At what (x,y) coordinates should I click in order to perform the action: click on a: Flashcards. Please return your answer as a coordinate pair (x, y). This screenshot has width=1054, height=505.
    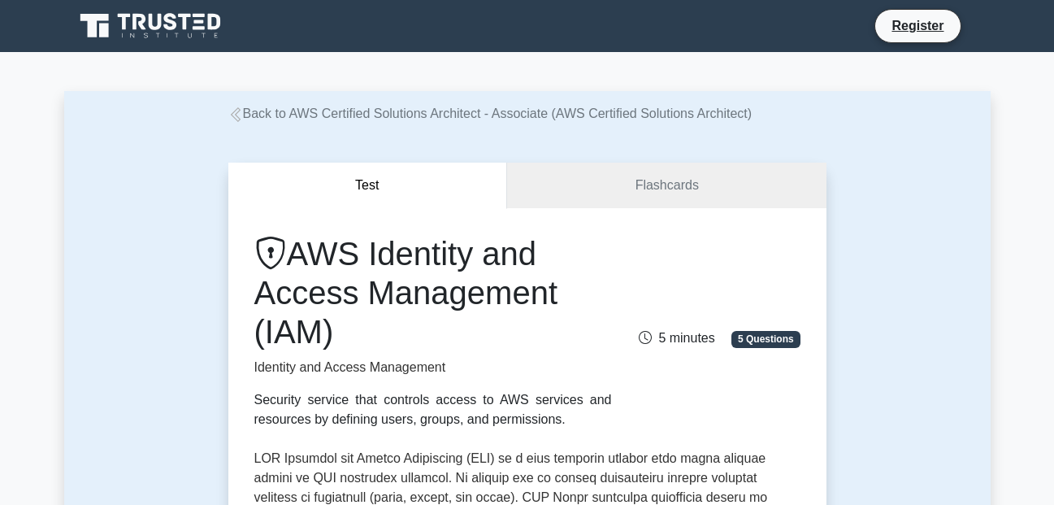
    Looking at the image, I should click on (666, 185).